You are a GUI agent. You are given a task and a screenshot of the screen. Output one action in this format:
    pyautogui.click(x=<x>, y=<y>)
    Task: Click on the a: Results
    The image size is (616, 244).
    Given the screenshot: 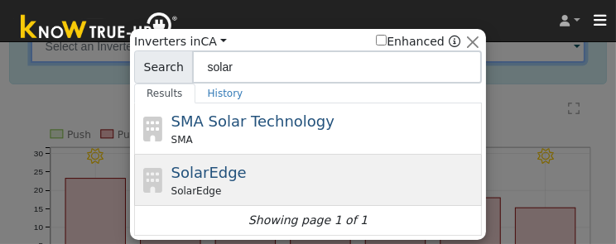 What is the action you would take?
    pyautogui.click(x=165, y=94)
    